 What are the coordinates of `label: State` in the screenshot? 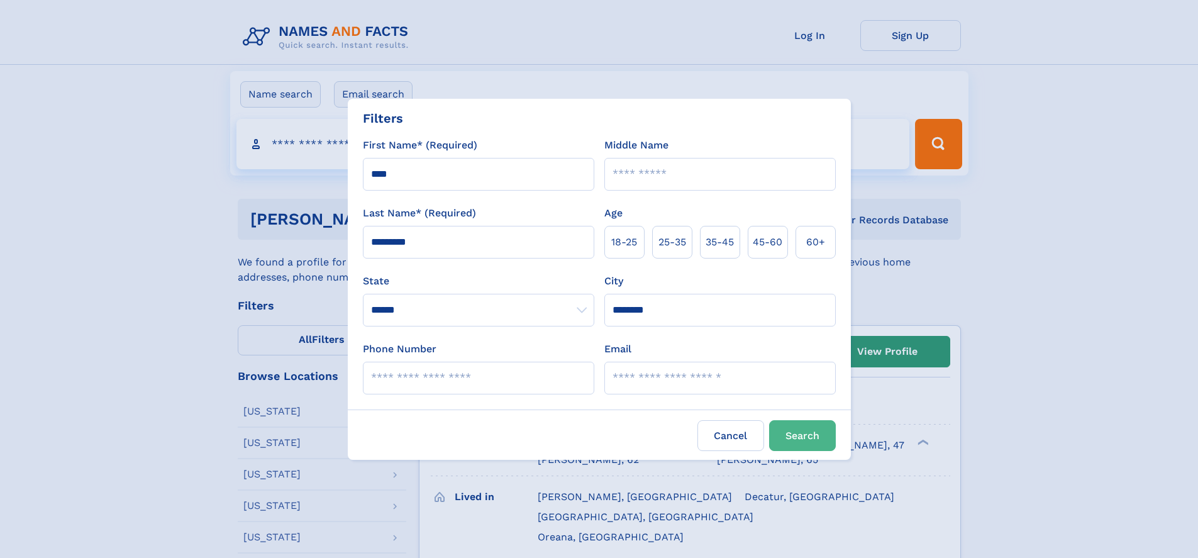 It's located at (478, 281).